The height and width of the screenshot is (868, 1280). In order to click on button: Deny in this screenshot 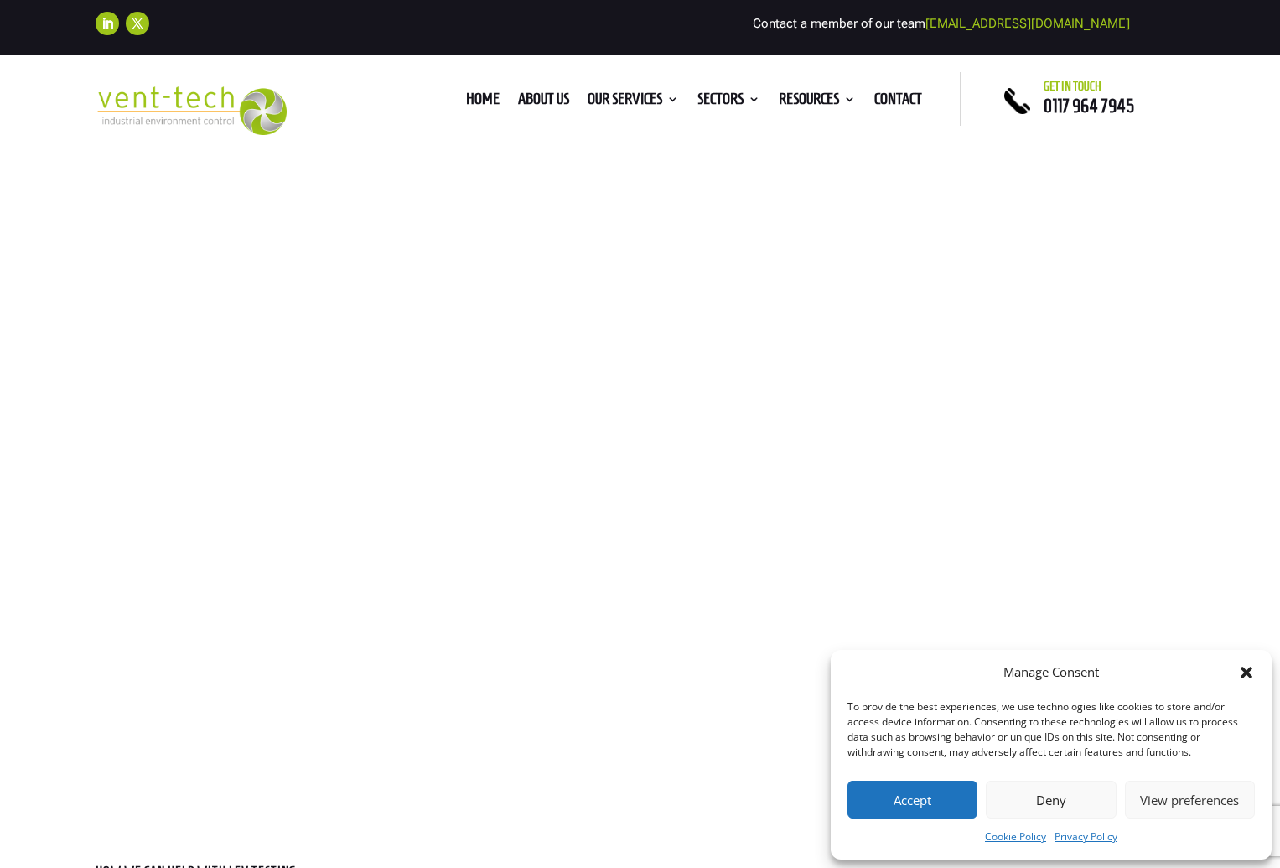, I will do `click(1050, 799)`.